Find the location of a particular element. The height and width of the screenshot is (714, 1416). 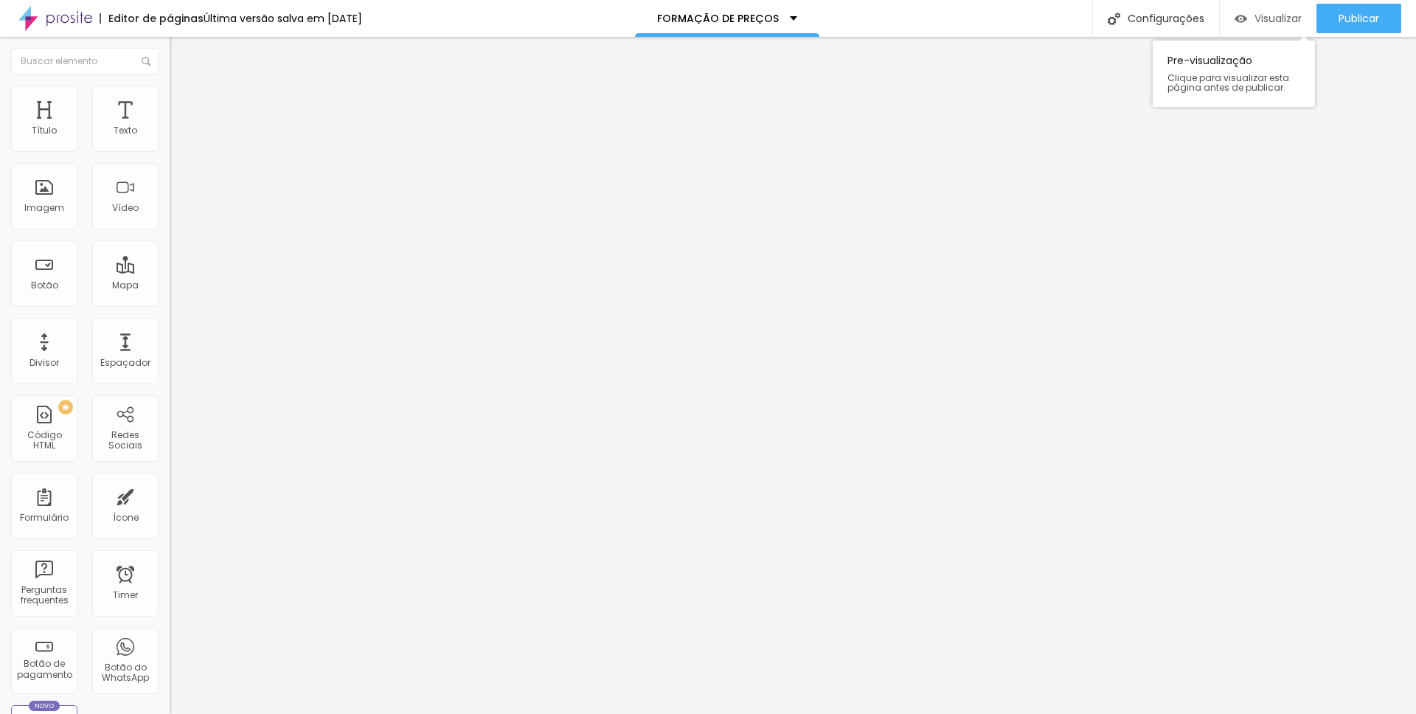

div: Pre-visualização is located at coordinates (1234, 74).